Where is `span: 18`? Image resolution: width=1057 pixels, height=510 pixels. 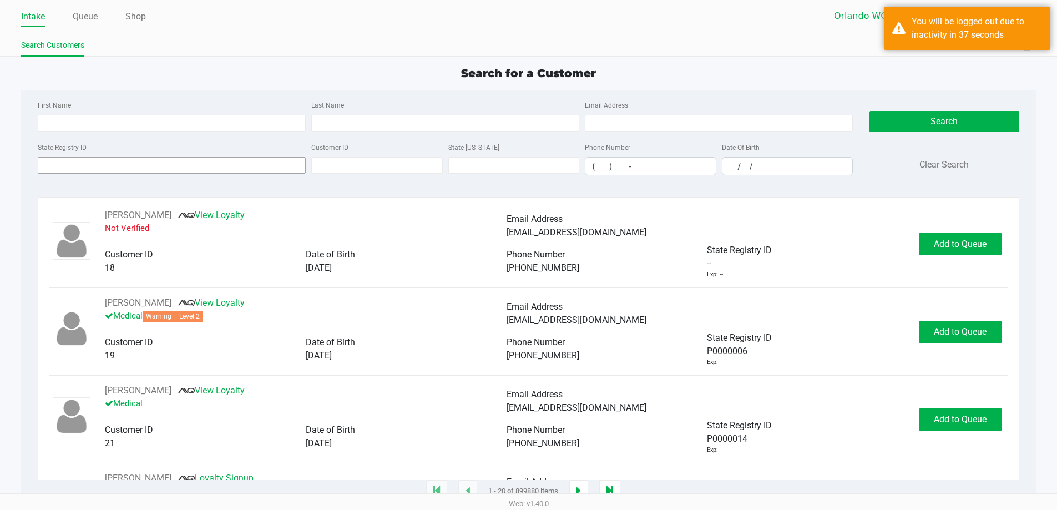
span: 18 is located at coordinates (110, 268).